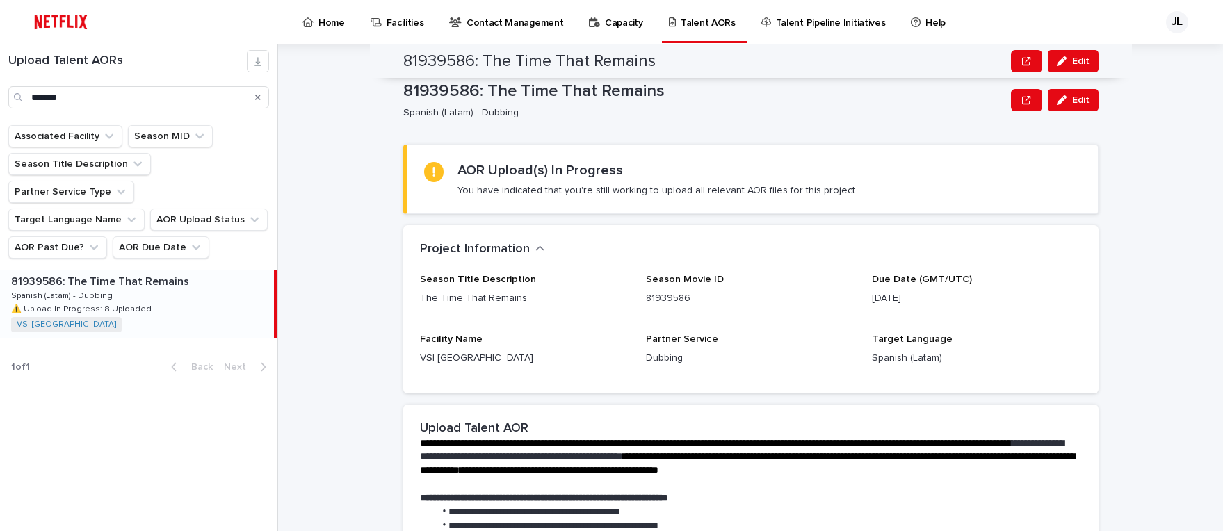 Image resolution: width=1223 pixels, height=531 pixels. Describe the element at coordinates (58, 248) in the screenshot. I see `button: AOR Past Due?` at that location.